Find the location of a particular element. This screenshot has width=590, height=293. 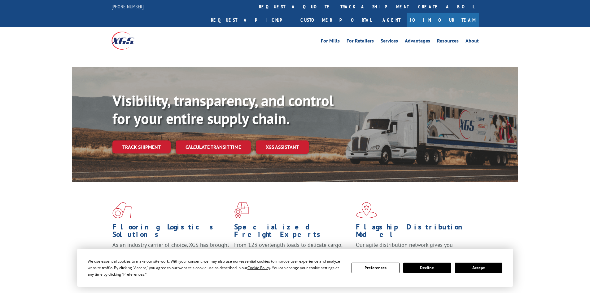

a: Join Our Team is located at coordinates (443, 20).